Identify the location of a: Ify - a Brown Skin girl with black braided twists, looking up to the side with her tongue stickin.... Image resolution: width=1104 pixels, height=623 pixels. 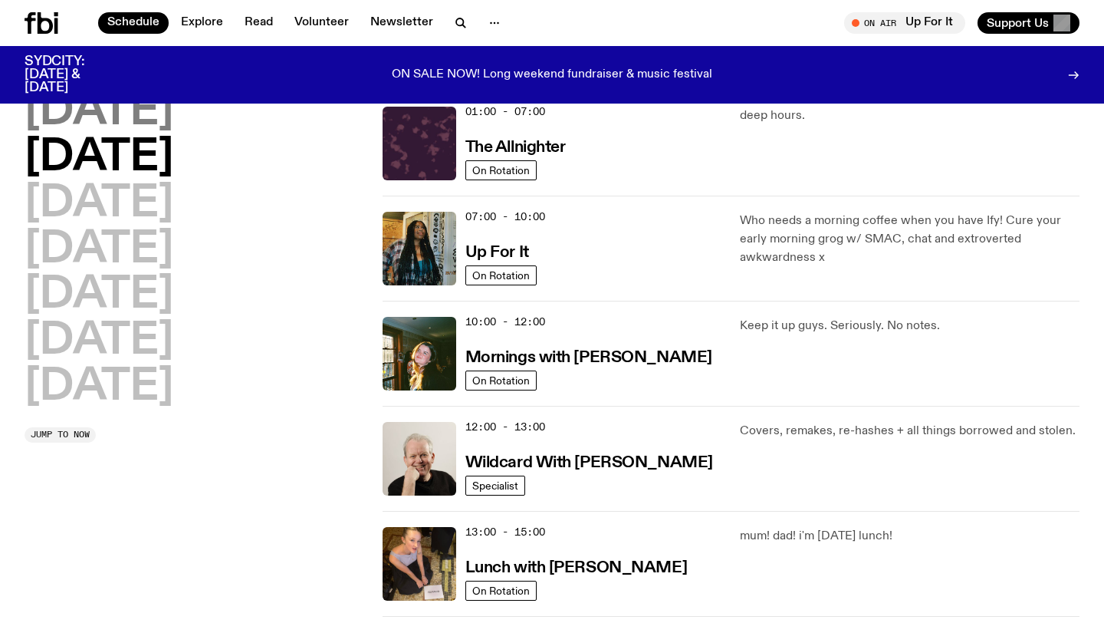
(419, 248).